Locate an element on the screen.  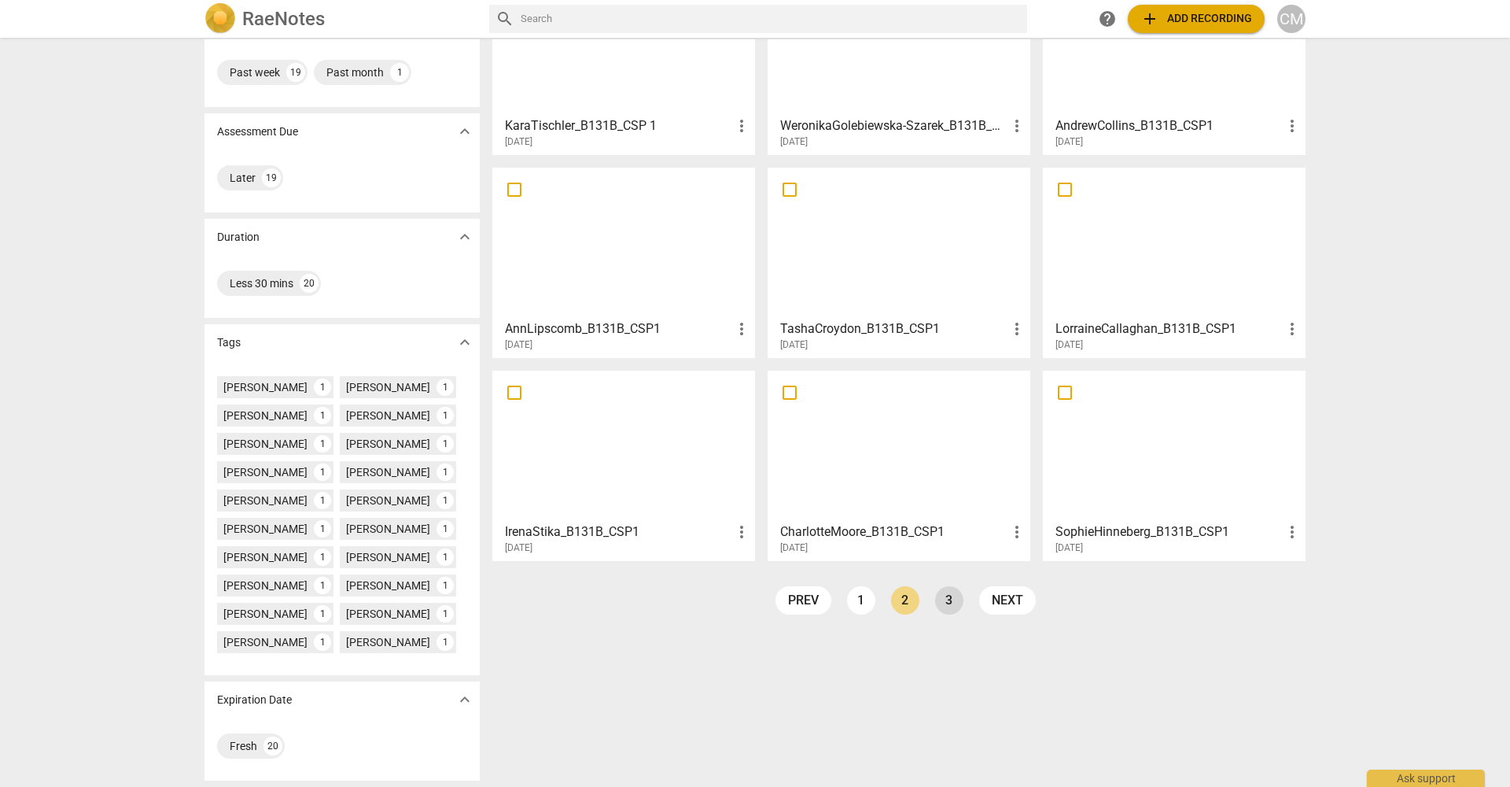
h3: WeronikaGolebiewska-Szarek_B131B_CSP1 is located at coordinates (893, 126).